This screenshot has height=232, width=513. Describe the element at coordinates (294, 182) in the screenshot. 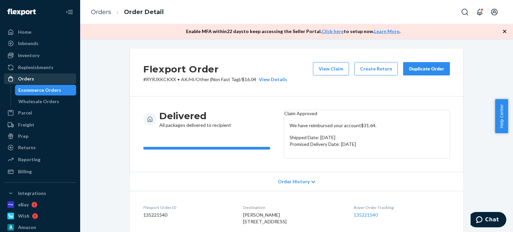

I see `span: Order History` at that location.